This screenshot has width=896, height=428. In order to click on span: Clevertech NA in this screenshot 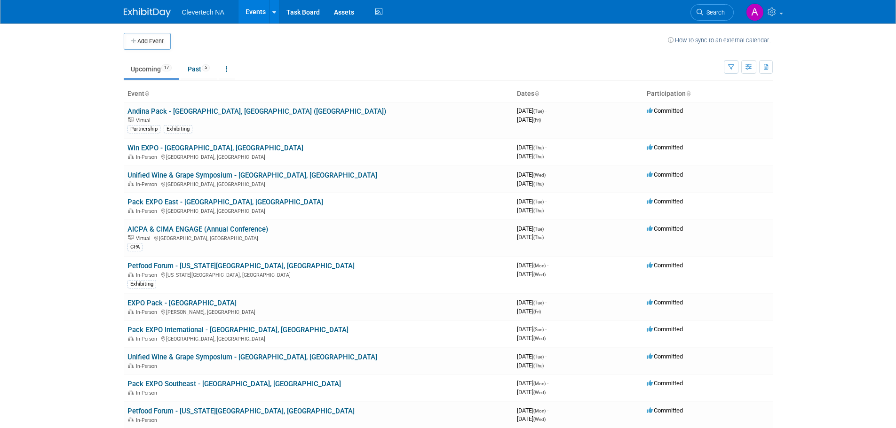, I will do `click(203, 12)`.